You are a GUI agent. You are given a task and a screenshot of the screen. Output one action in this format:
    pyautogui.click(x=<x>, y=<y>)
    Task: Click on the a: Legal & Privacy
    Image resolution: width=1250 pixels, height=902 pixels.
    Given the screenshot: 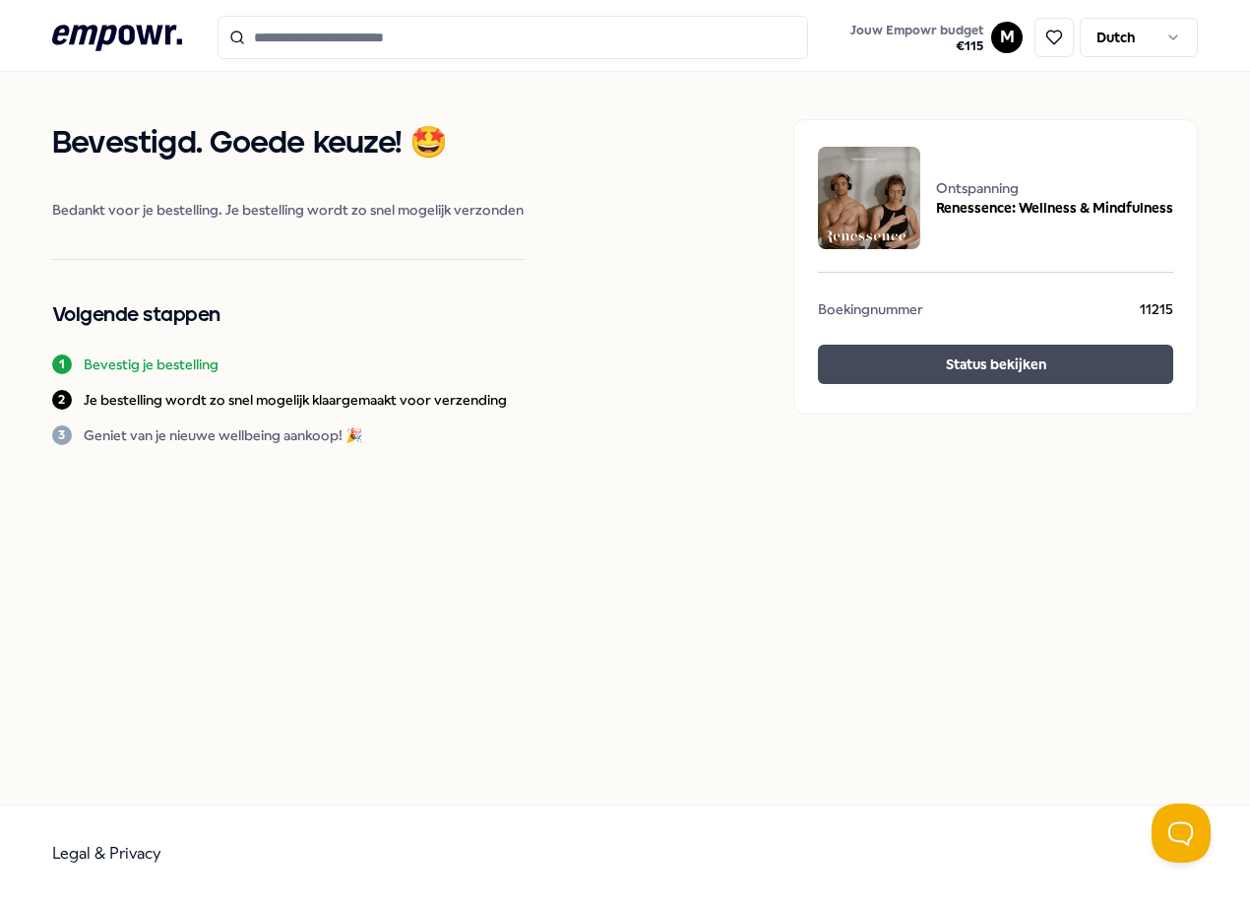 What is the action you would take?
    pyautogui.click(x=106, y=852)
    